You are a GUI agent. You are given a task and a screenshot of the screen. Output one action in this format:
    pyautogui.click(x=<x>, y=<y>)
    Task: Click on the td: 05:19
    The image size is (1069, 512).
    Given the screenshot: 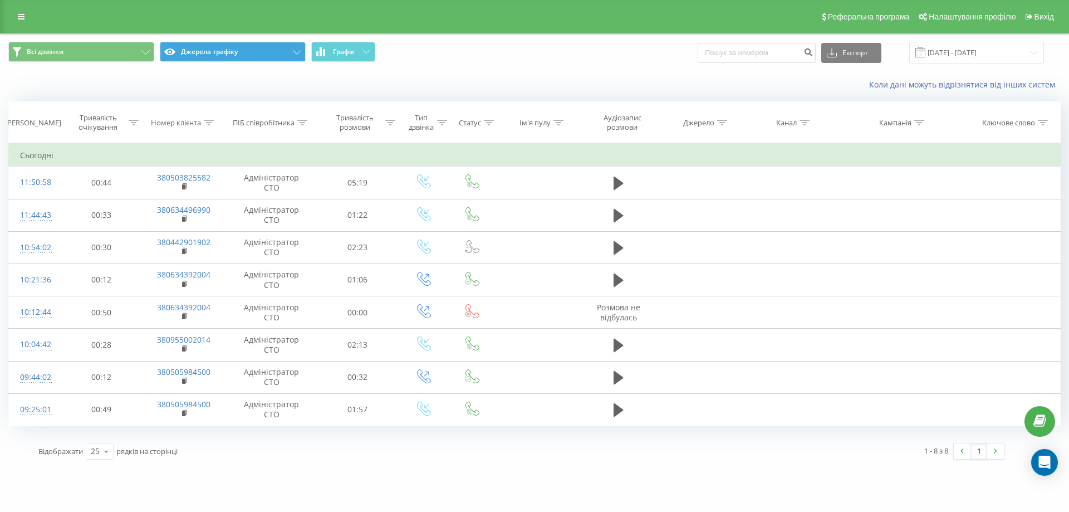 What is the action you would take?
    pyautogui.click(x=357, y=183)
    